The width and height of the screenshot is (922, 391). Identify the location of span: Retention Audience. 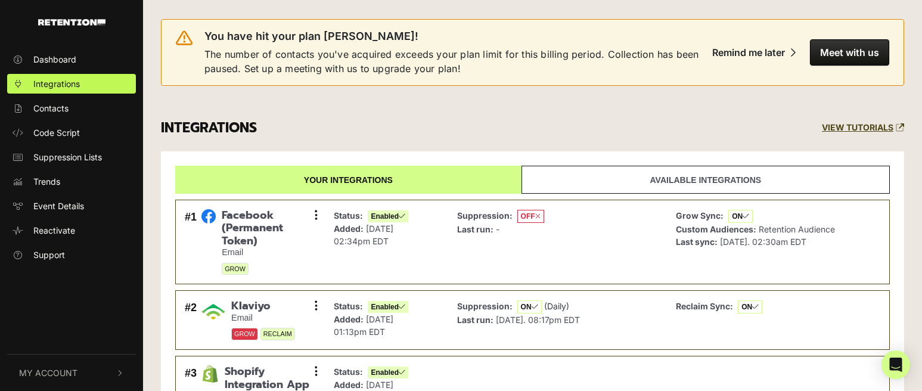
(797, 229).